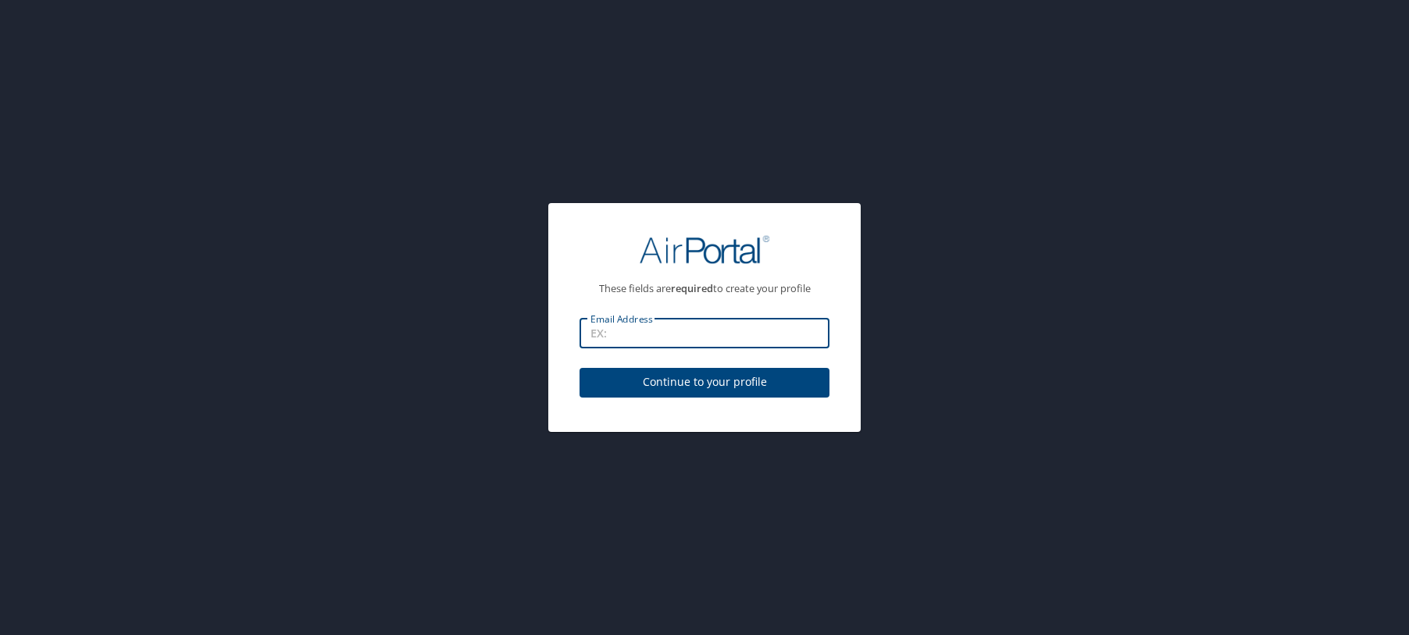  Describe the element at coordinates (704, 383) in the screenshot. I see `button: Continue to your profile` at that location.